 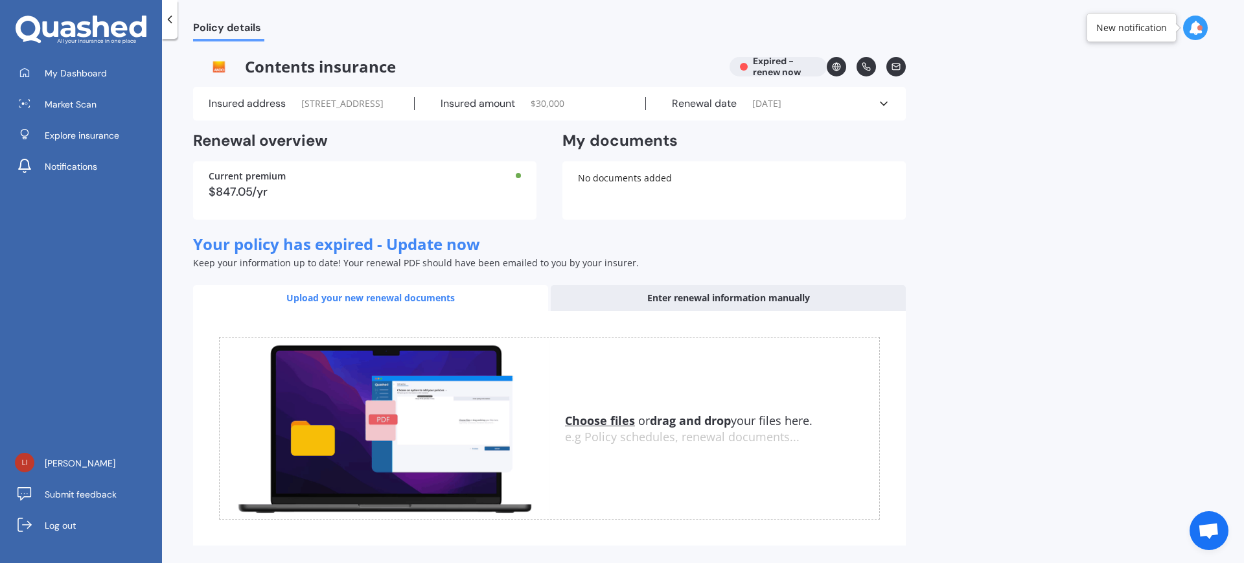 I want to click on a: Log out, so click(x=86, y=525).